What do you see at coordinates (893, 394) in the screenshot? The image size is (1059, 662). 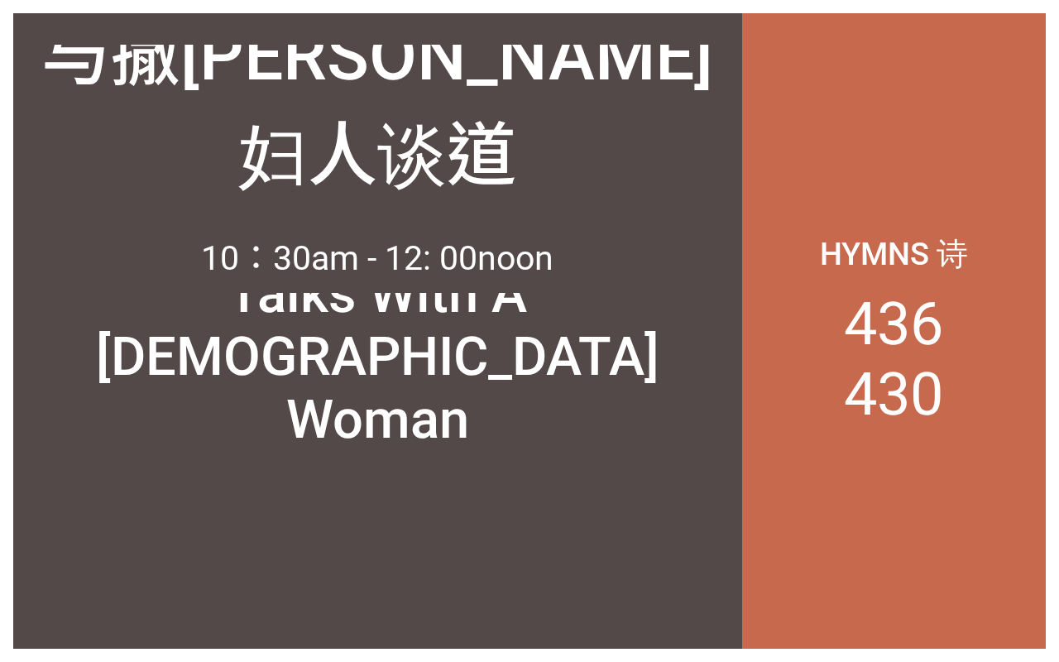 I see `li: 430` at bounding box center [893, 394].